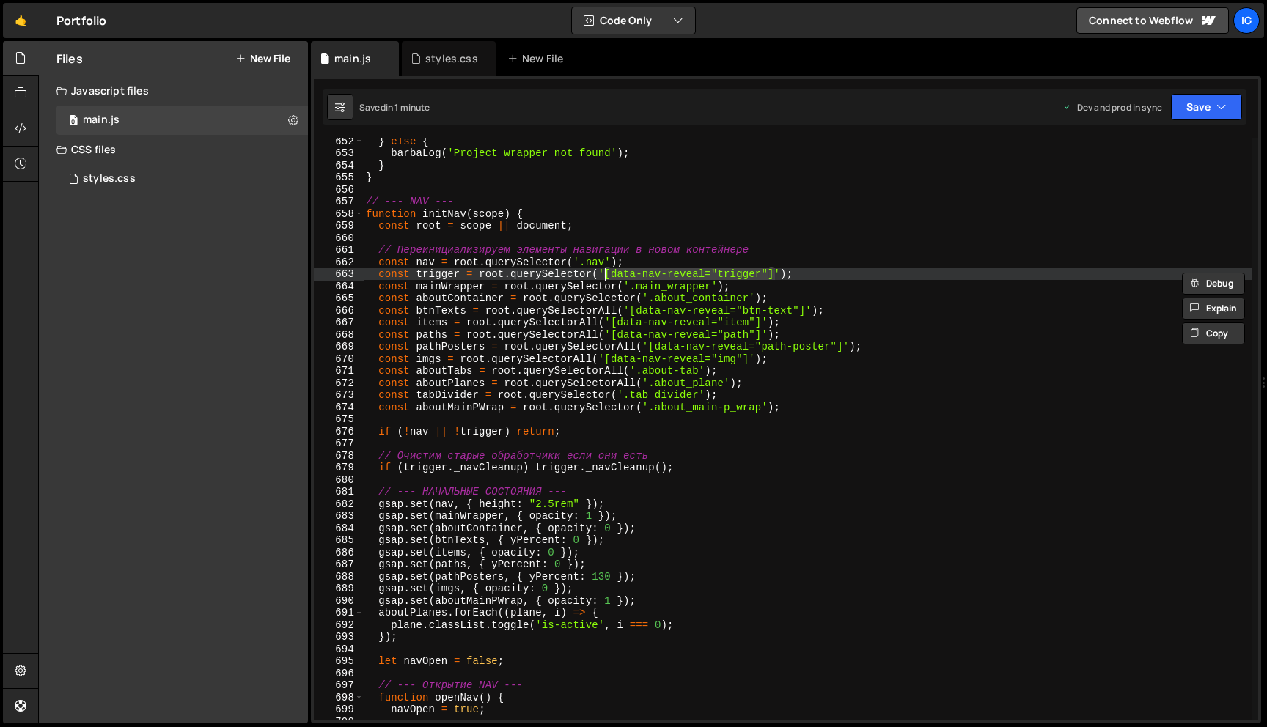 The image size is (1267, 727). What do you see at coordinates (339, 589) in the screenshot?
I see `div: 689` at bounding box center [339, 589].